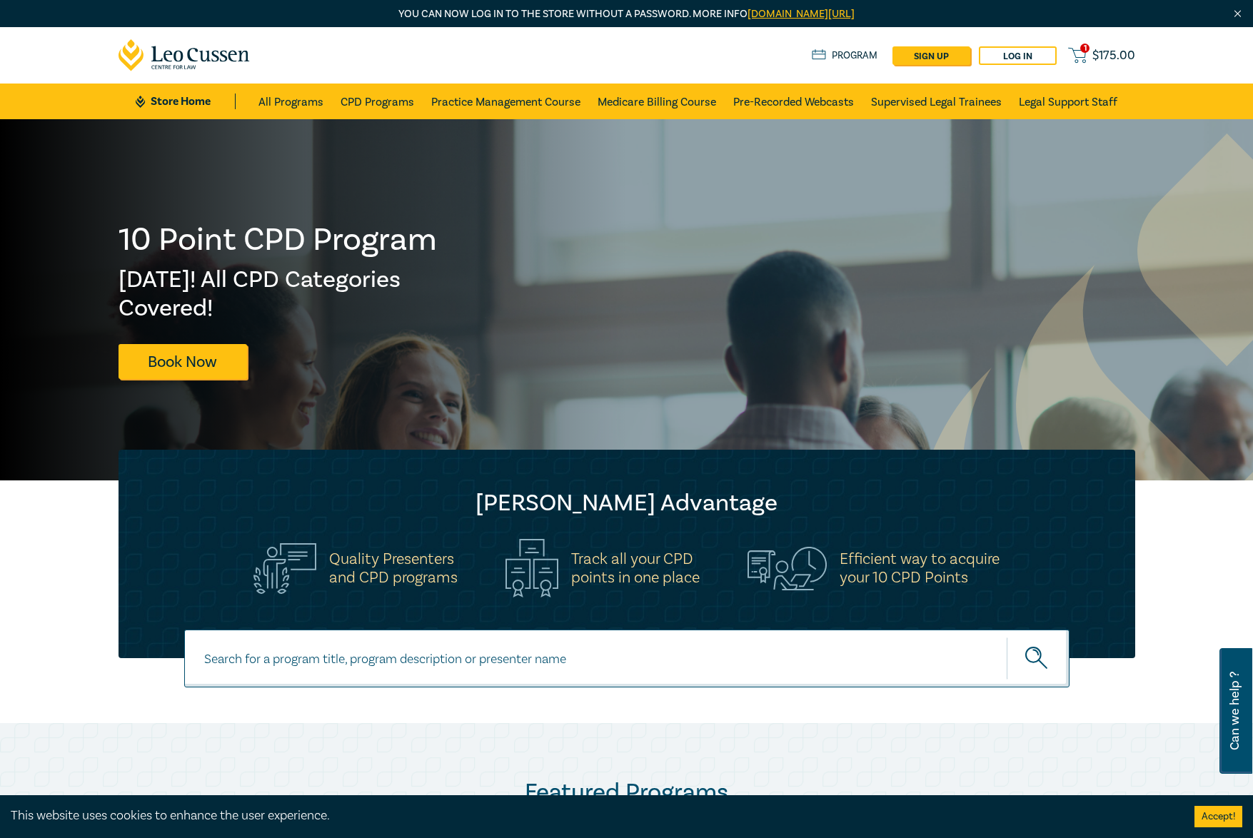 The image size is (1253, 838). I want to click on h5: Track all your CPD points in one place, so click(635, 568).